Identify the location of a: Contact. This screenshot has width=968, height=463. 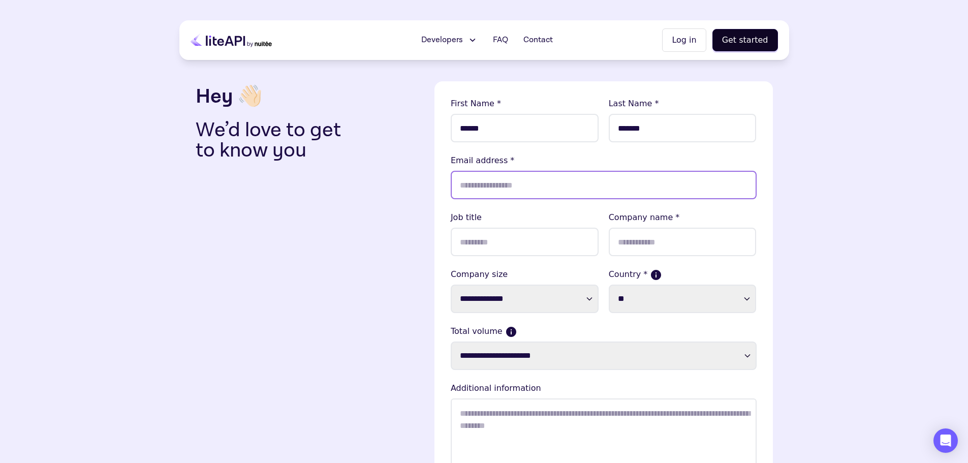
(538, 40).